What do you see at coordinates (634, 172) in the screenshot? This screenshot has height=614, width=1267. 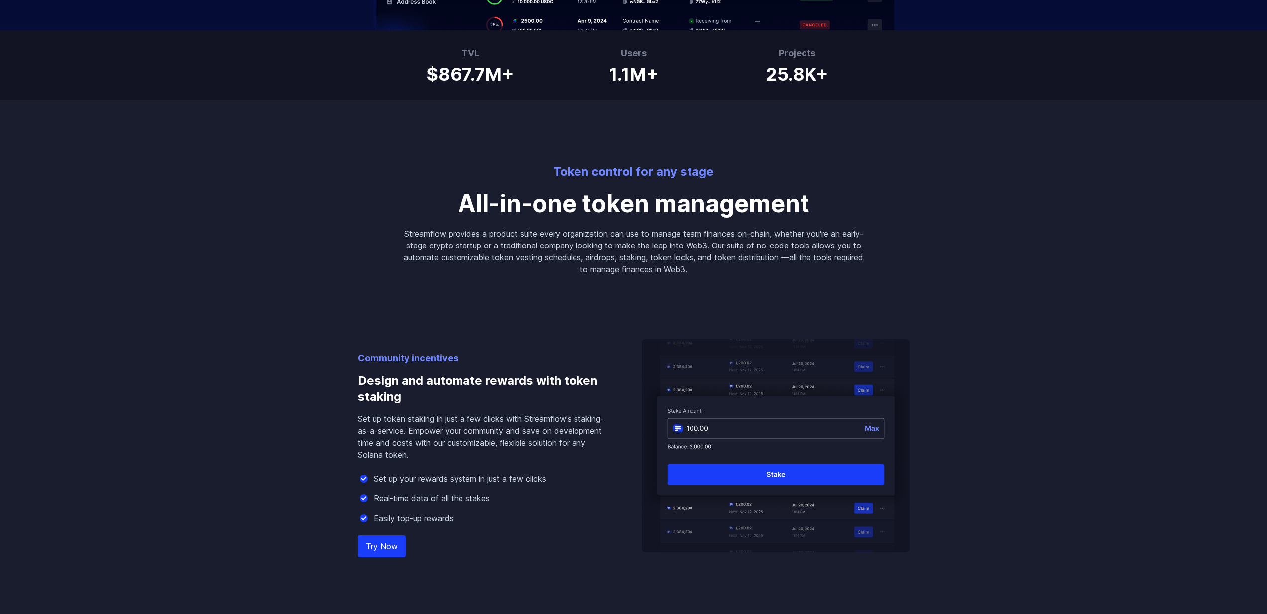 I see `p: Token control for any stage` at bounding box center [634, 172].